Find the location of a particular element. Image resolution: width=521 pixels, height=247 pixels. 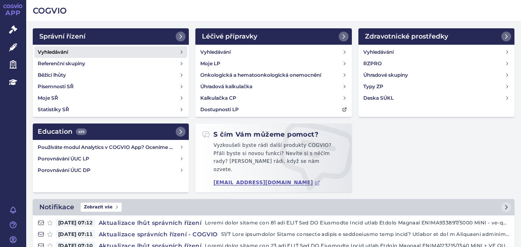

a: Úhradová kalkulačka is located at coordinates (273, 86).